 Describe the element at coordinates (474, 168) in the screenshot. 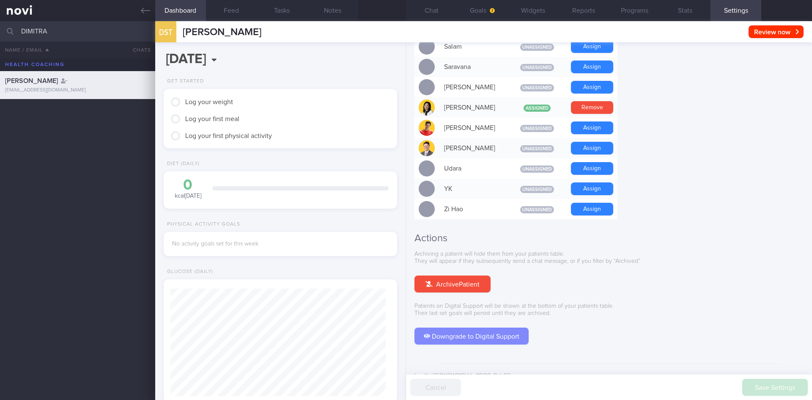

I see `div: Udara` at that location.